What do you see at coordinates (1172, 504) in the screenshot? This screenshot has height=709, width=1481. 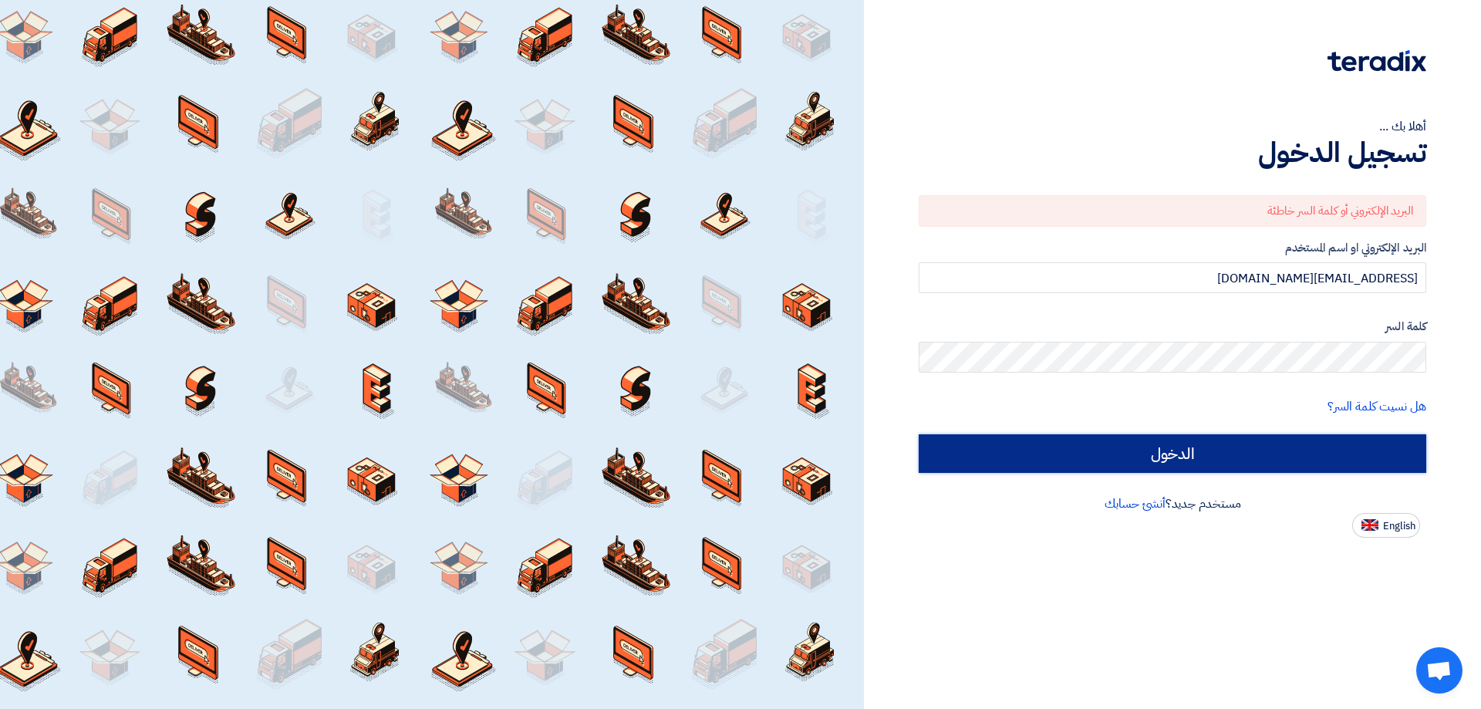 I see `div: مستخدم جديد؟` at bounding box center [1172, 504].